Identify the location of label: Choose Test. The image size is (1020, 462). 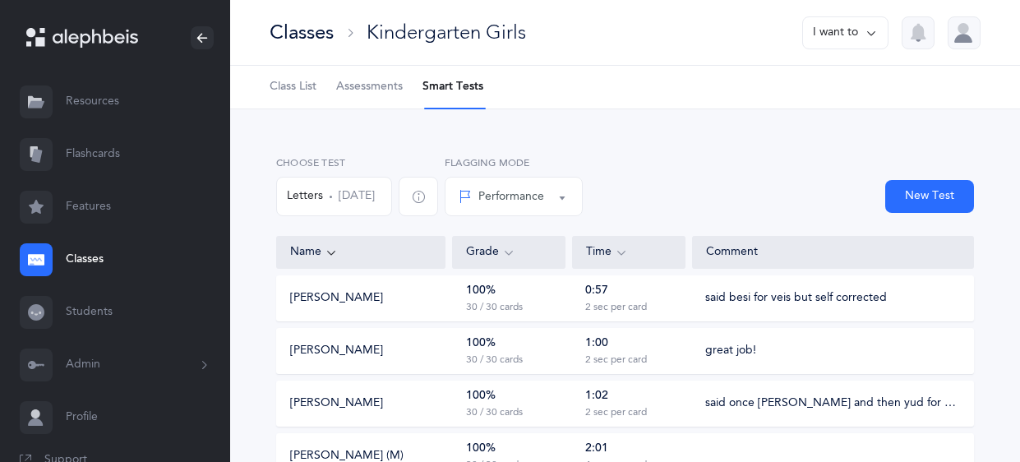
(334, 163).